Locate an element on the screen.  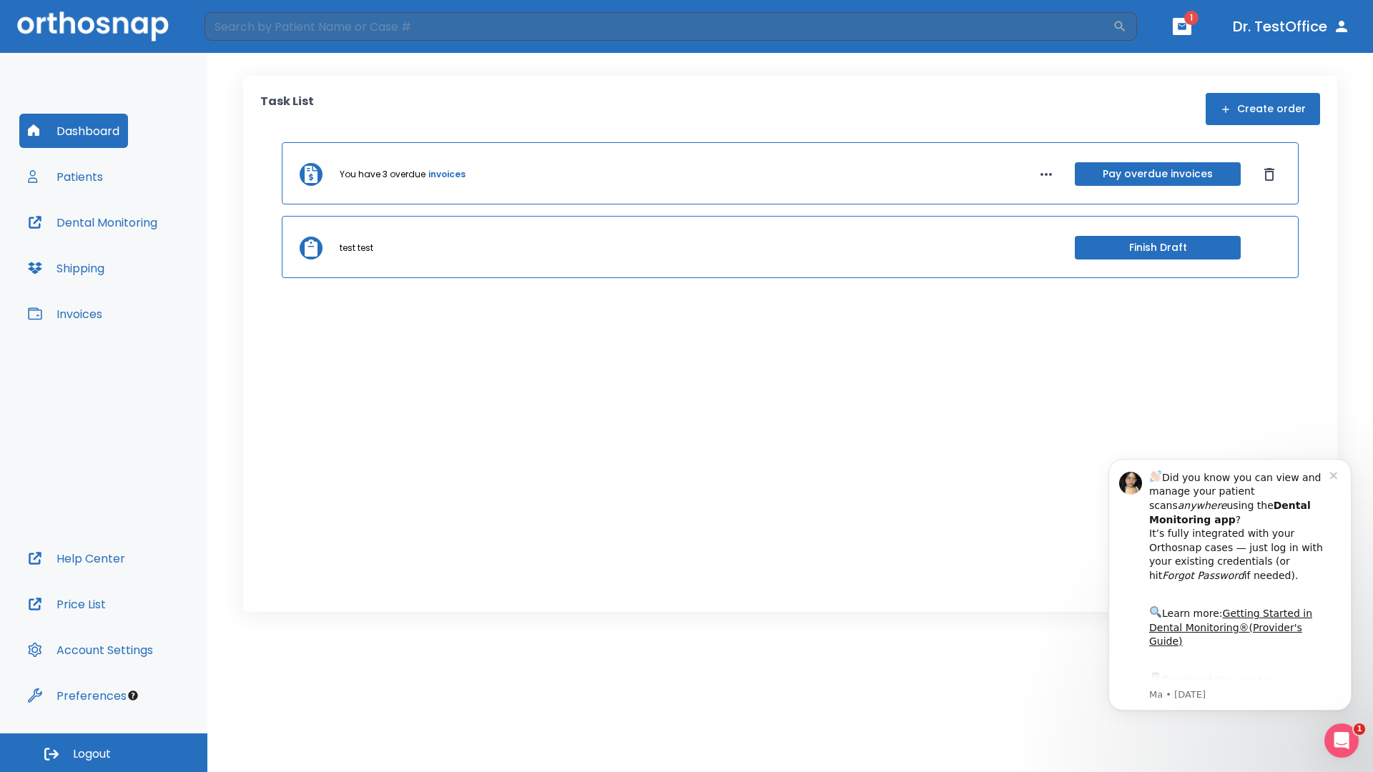
i: anywhere is located at coordinates (115, 68).